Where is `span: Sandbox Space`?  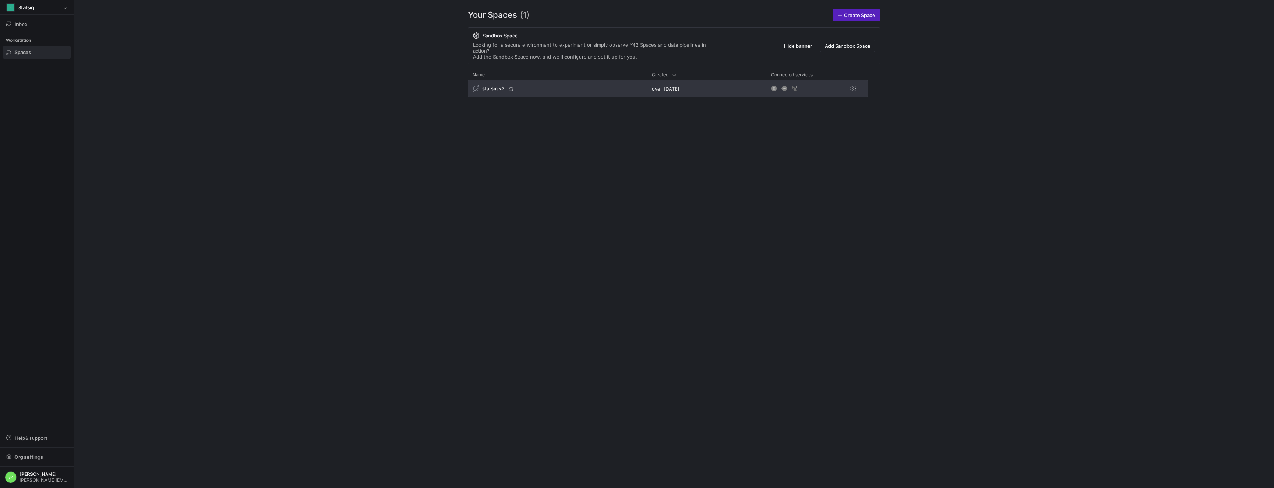 span: Sandbox Space is located at coordinates (500, 36).